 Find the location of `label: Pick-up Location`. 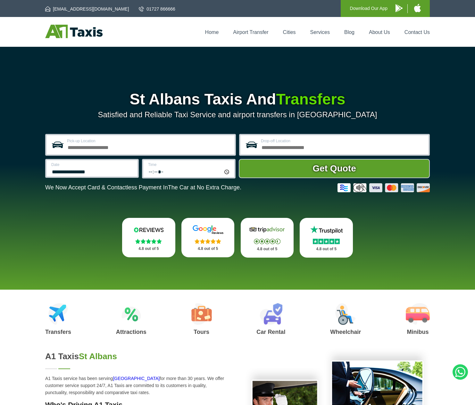

label: Pick-up Location is located at coordinates (149, 141).